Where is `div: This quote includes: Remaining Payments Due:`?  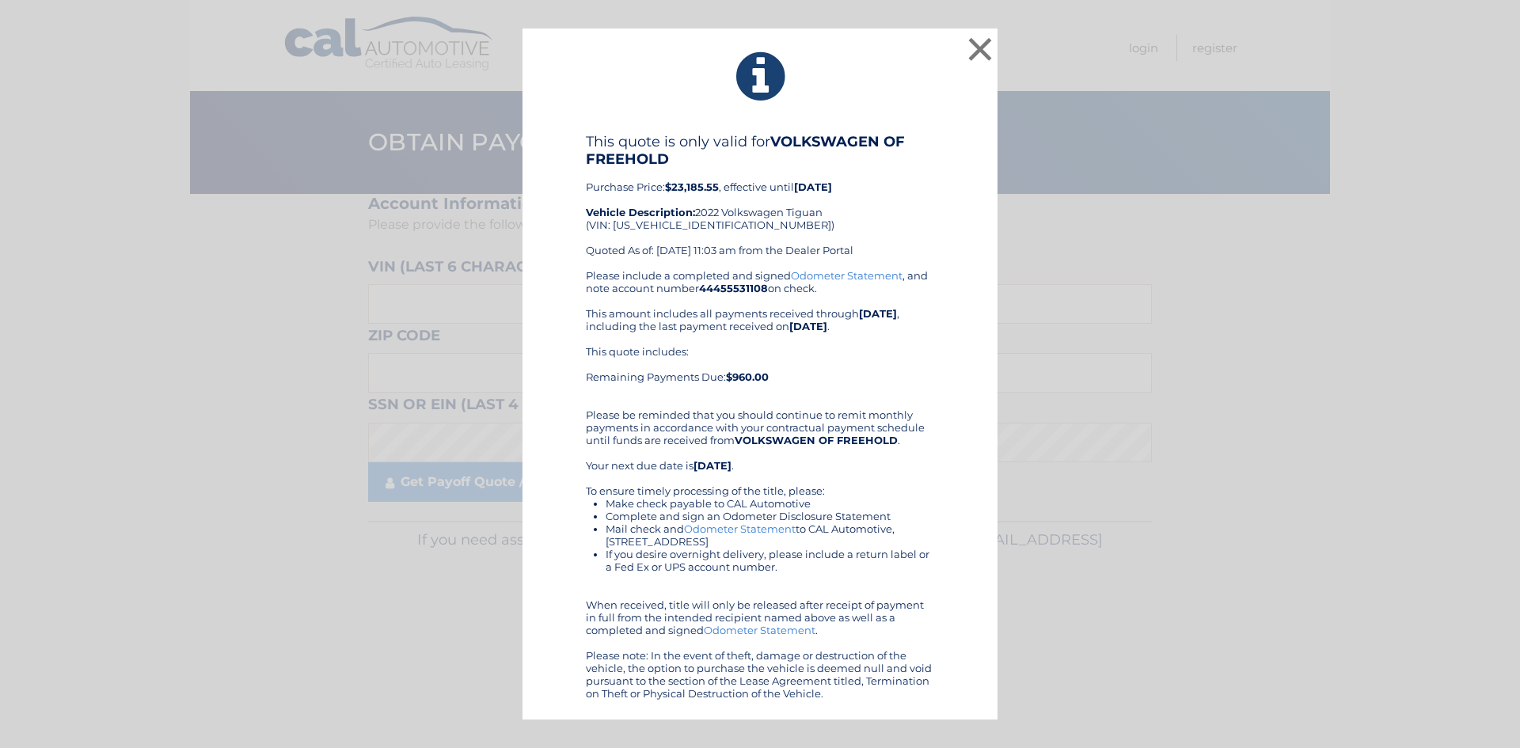 div: This quote includes: Remaining Payments Due: is located at coordinates (760, 371).